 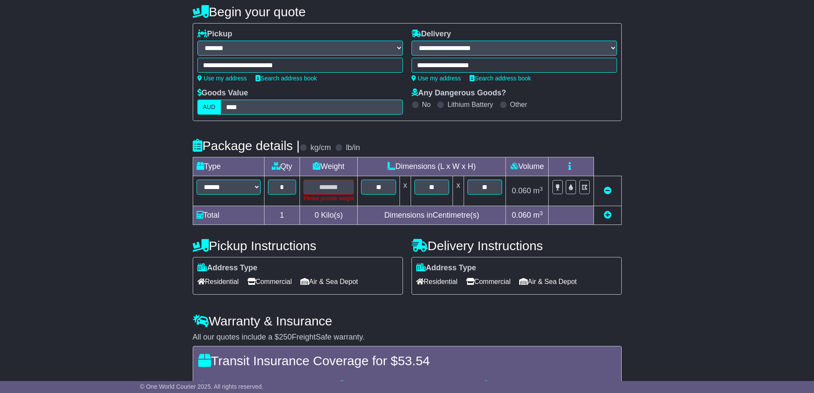 I want to click on div: Please provide weight, so click(x=328, y=198).